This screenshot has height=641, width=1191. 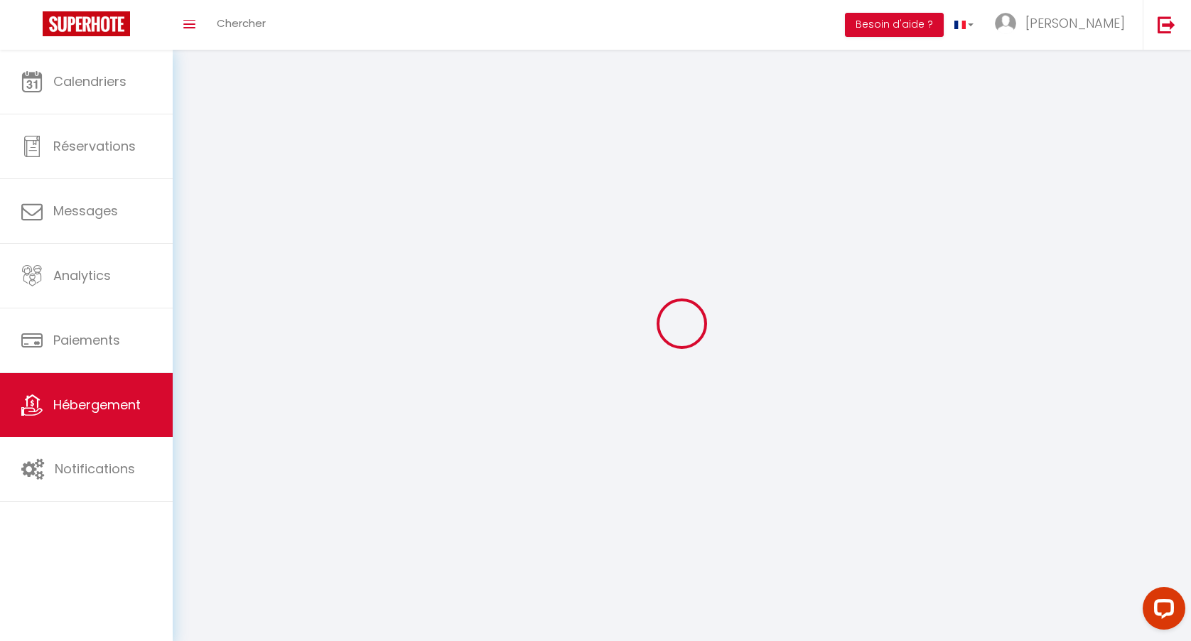 What do you see at coordinates (33, 27) in the screenshot?
I see `button: Open LiveChat chat widget` at bounding box center [33, 27].